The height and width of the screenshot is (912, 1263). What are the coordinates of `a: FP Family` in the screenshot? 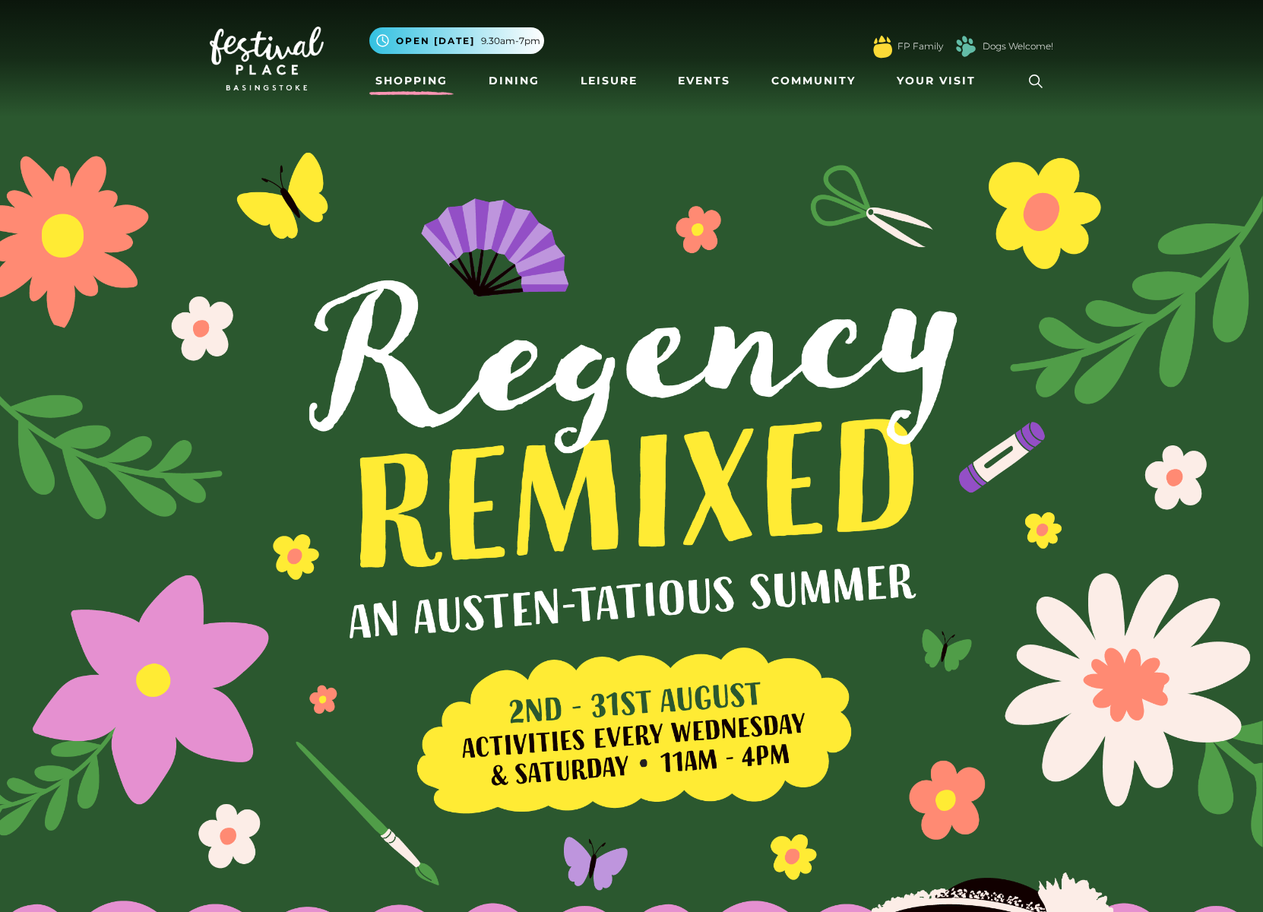 It's located at (920, 46).